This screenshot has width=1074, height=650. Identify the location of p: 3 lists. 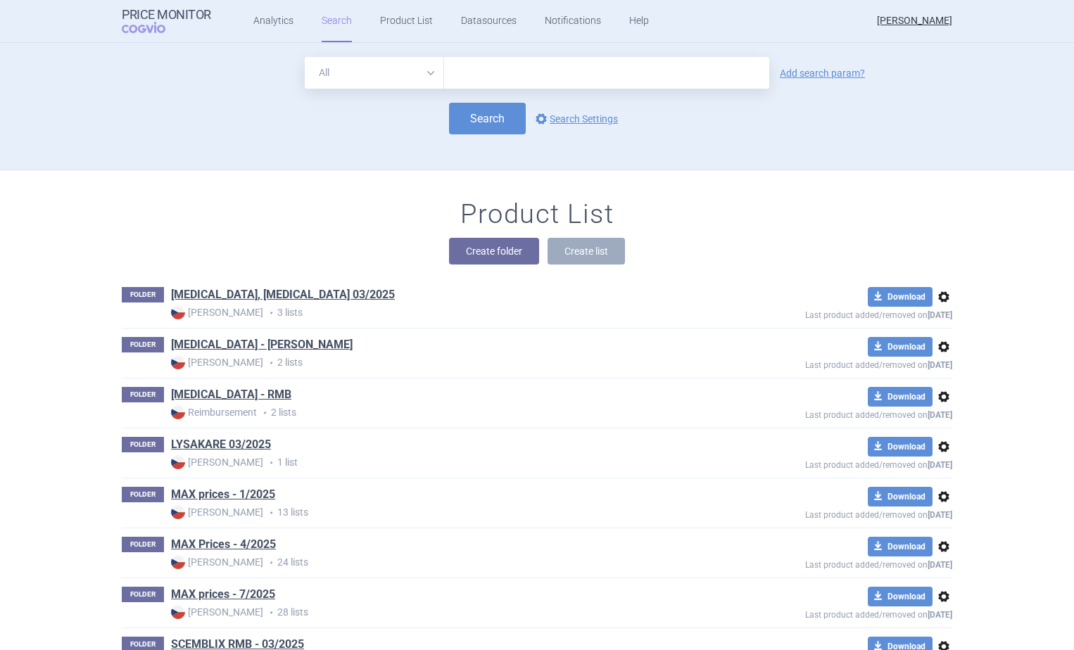
(437, 313).